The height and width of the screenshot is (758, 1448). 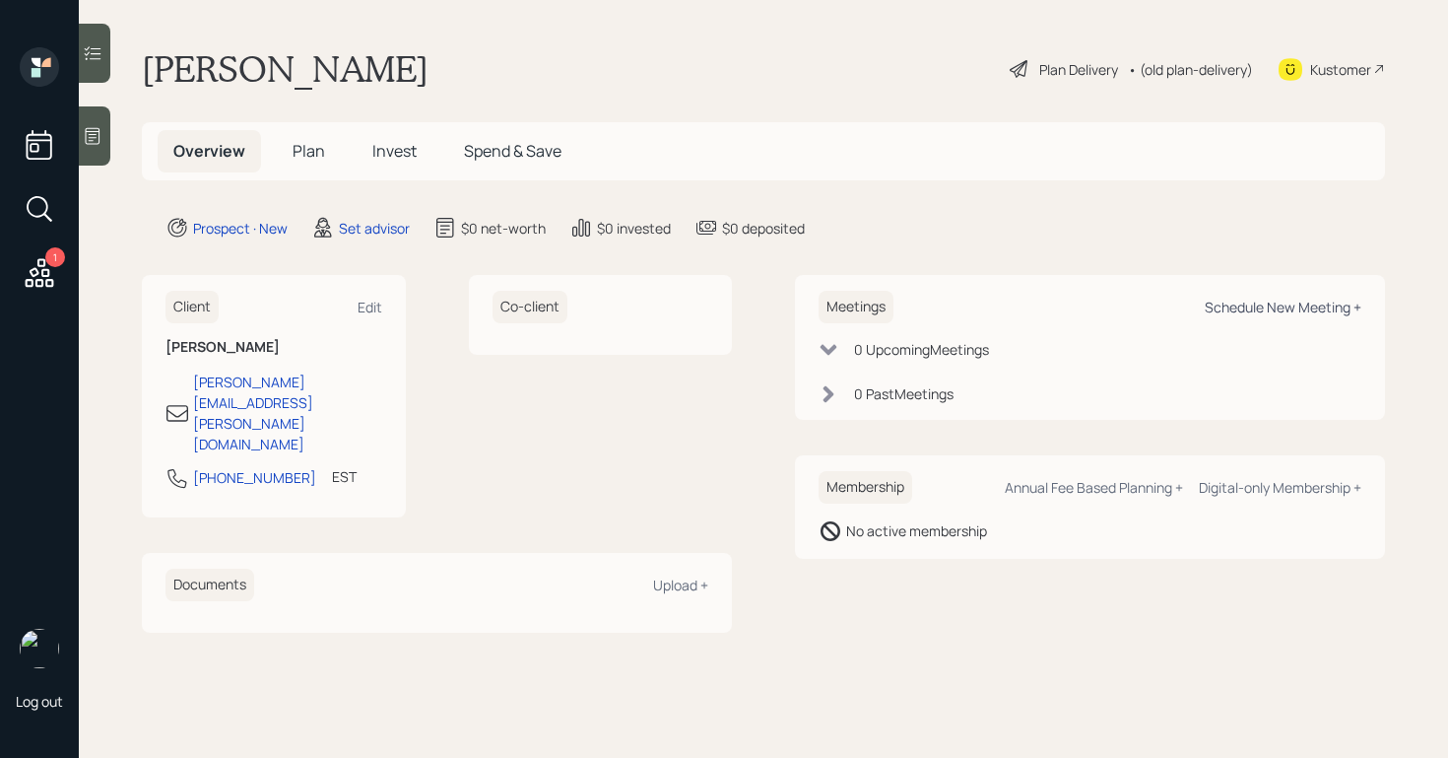 What do you see at coordinates (394, 151) in the screenshot?
I see `span: Invest` at bounding box center [394, 151].